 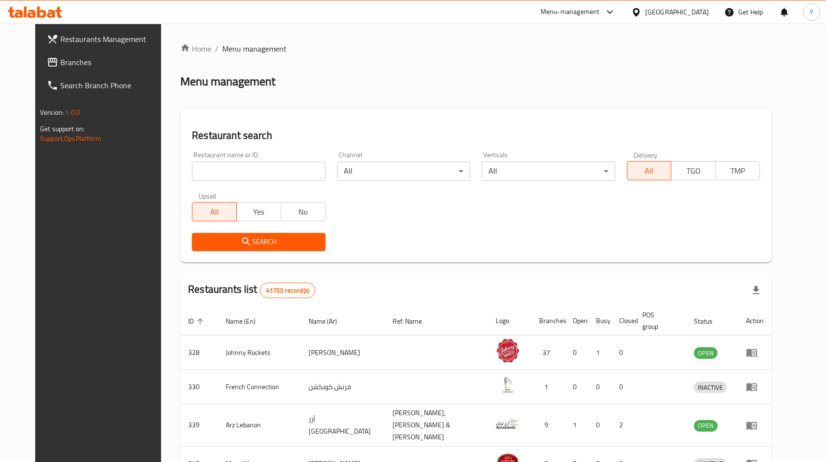 What do you see at coordinates (52, 112) in the screenshot?
I see `span: Version:` at bounding box center [52, 112].